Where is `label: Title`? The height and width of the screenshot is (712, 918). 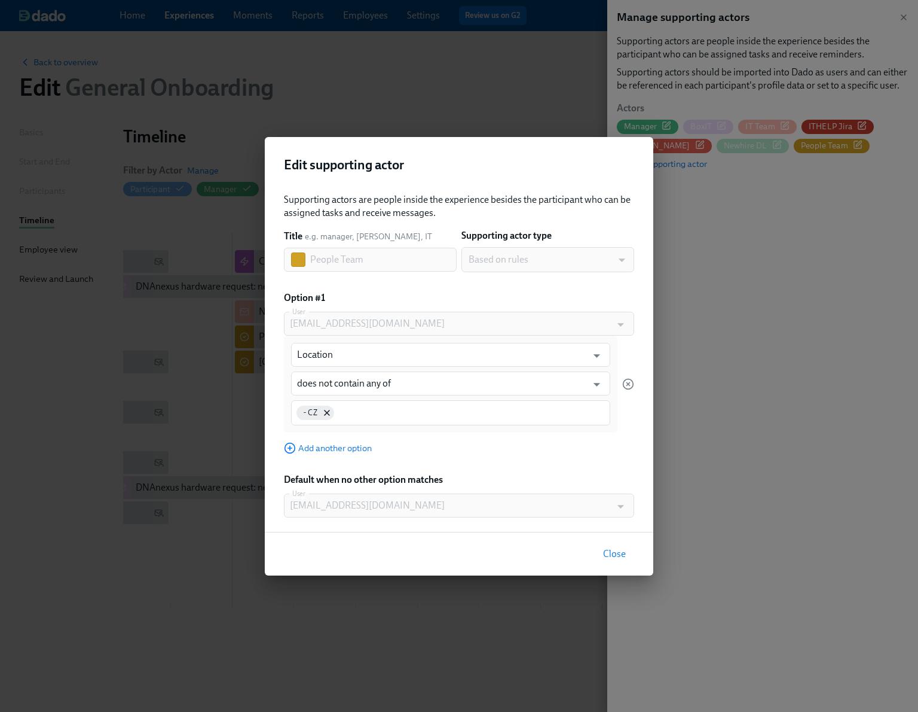 label: Title is located at coordinates (293, 236).